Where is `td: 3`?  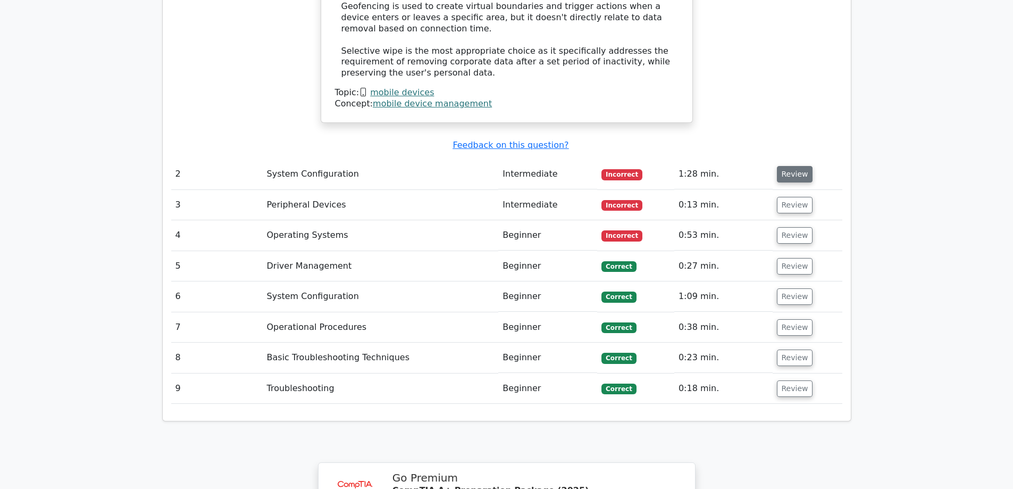
td: 3 is located at coordinates (217, 205).